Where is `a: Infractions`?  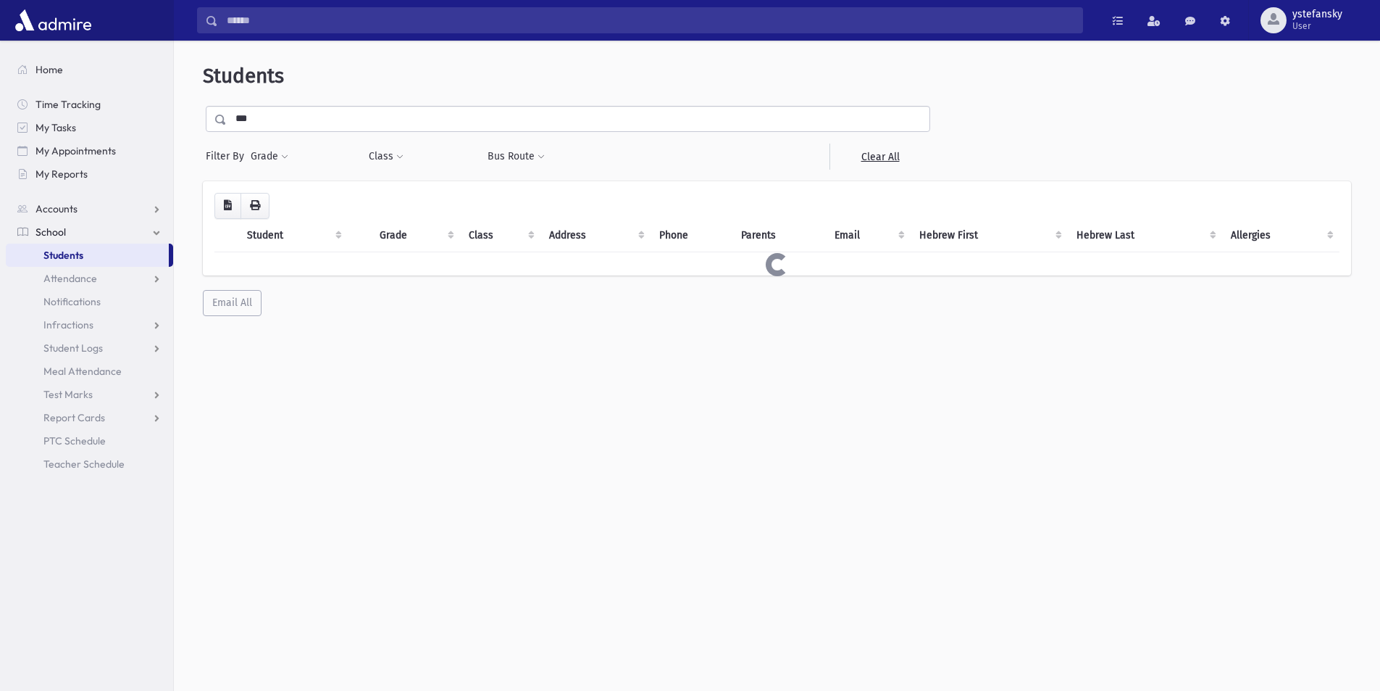
a: Infractions is located at coordinates (89, 325).